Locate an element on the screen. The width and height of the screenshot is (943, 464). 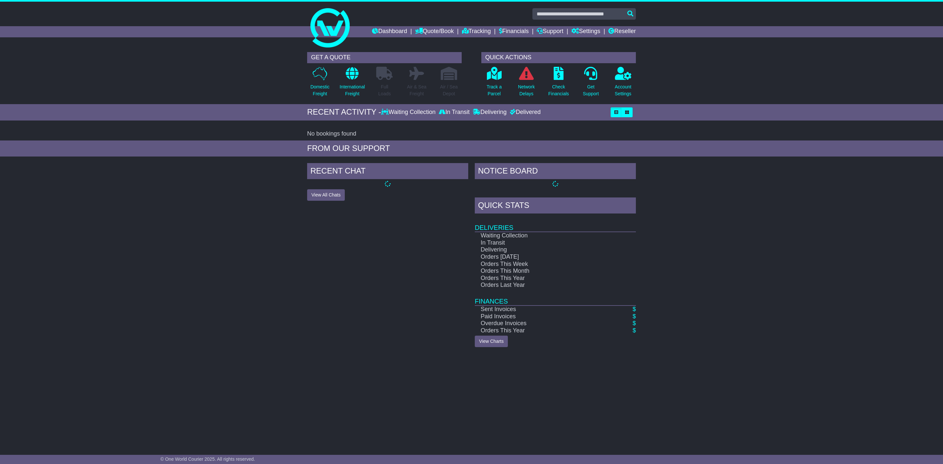
p: Track a Parcel is located at coordinates (494, 90).